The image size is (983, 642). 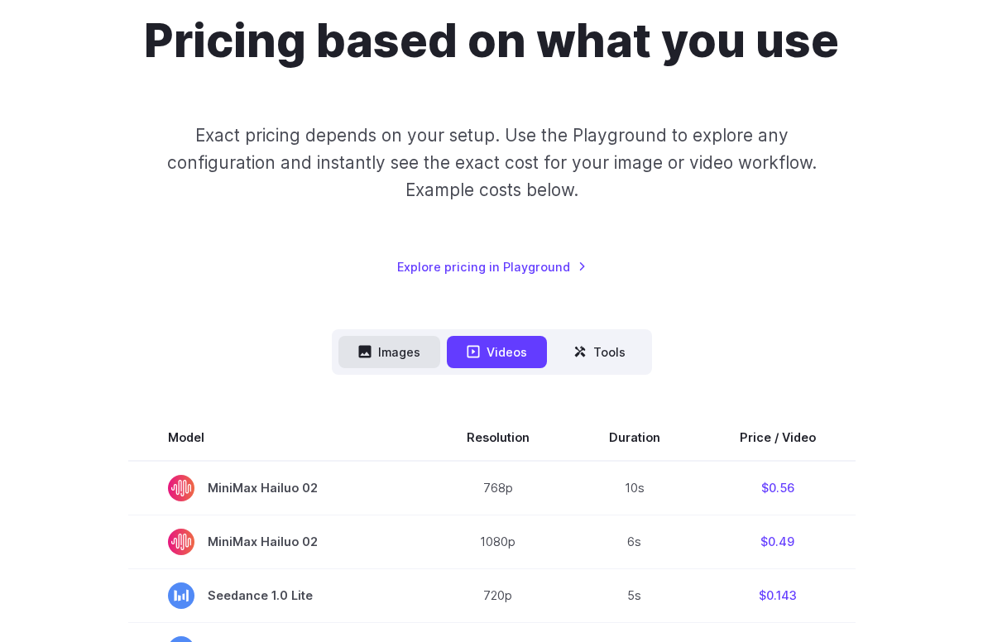 What do you see at coordinates (498, 438) in the screenshot?
I see `th: Resolution` at bounding box center [498, 438].